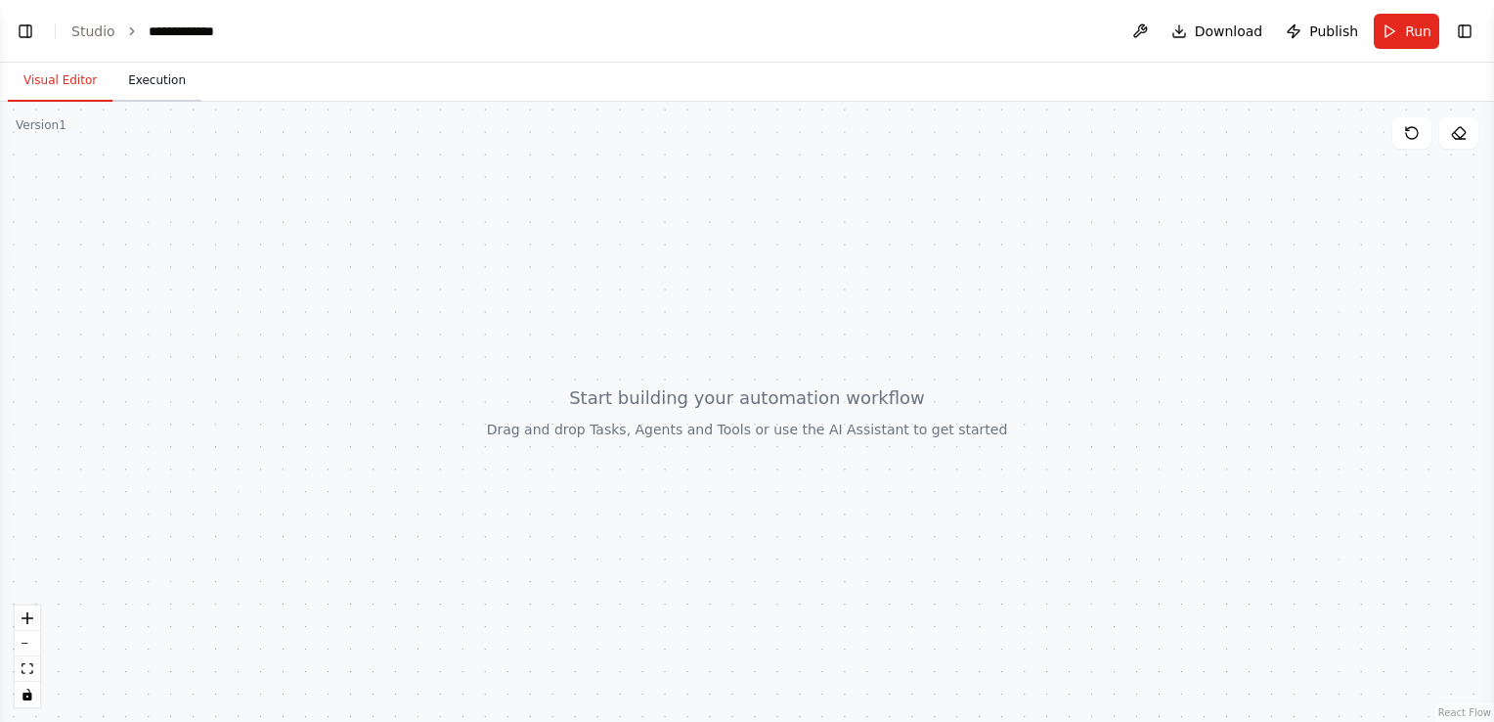  I want to click on button: Execution, so click(156, 81).